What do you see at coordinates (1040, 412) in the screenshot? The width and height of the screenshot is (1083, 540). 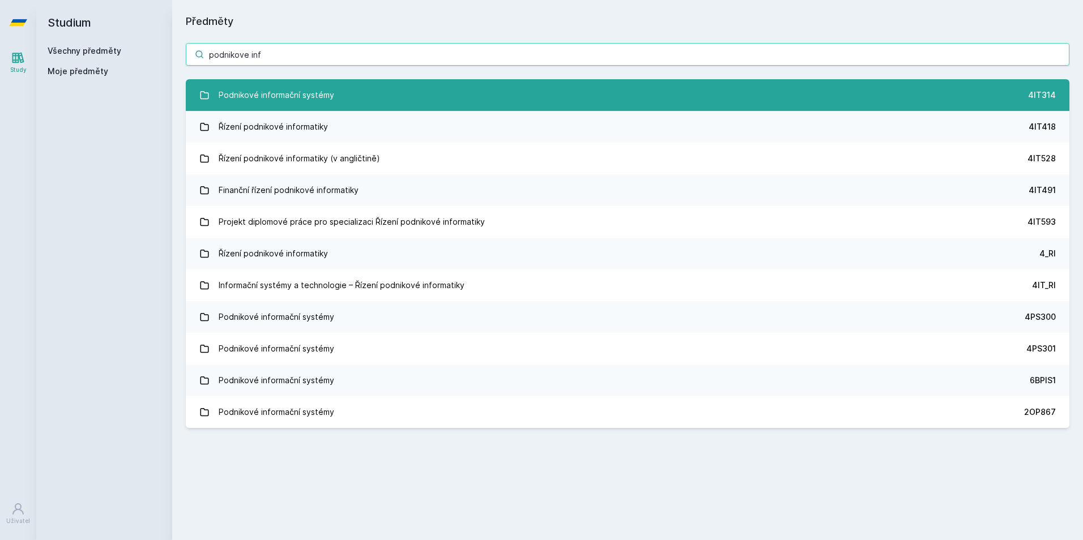 I see `div: 2OP867` at bounding box center [1040, 412].